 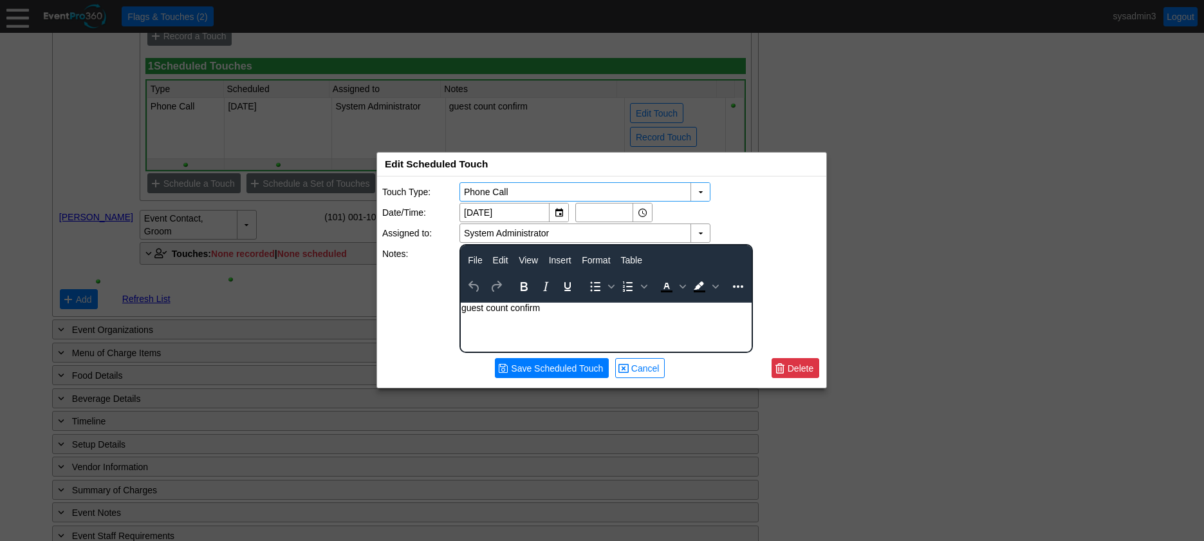 I want to click on span: Format, so click(x=596, y=260).